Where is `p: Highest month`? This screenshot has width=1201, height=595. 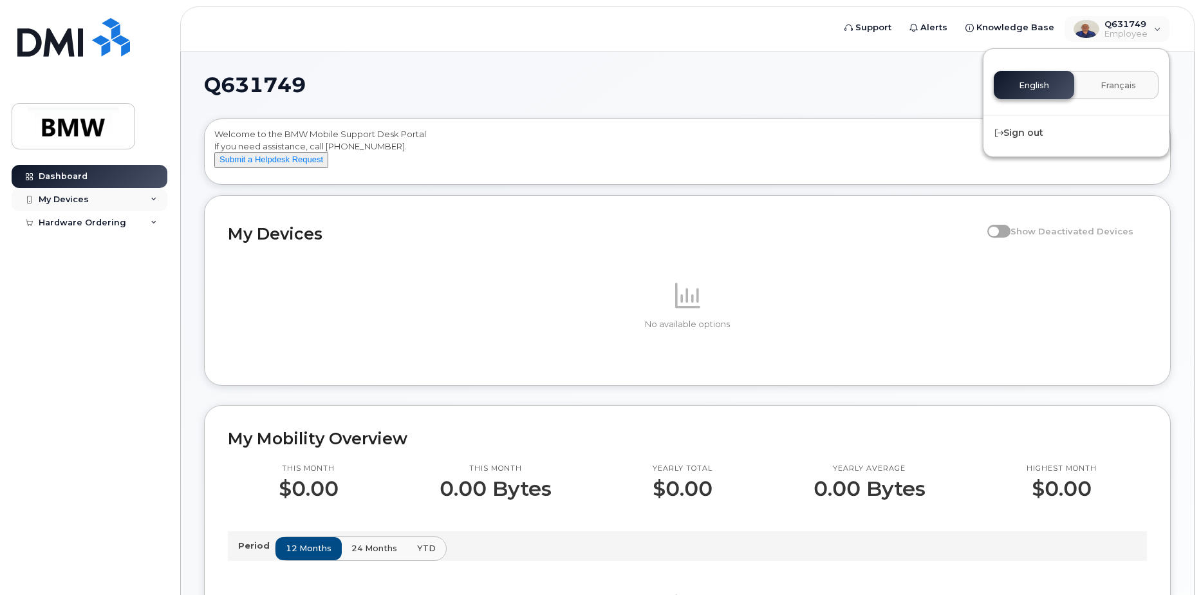
p: Highest month is located at coordinates (1061, 468).